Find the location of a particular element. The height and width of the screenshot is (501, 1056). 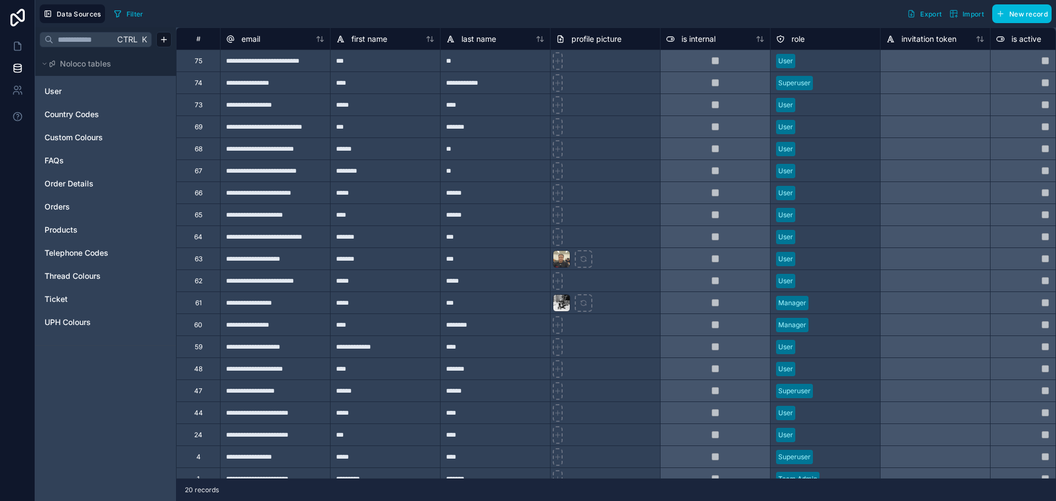

div: FAQs is located at coordinates (106, 161).